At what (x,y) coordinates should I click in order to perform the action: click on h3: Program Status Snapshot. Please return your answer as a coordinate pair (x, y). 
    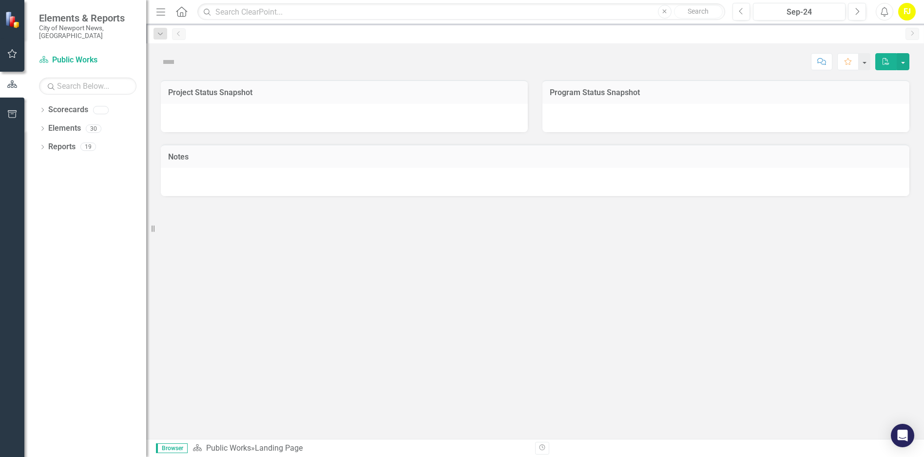
    Looking at the image, I should click on (726, 93).